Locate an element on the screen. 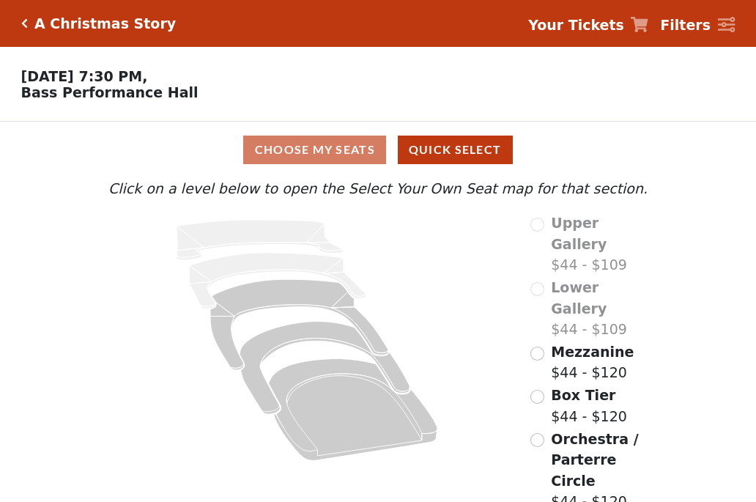  span: Mezzanine is located at coordinates (592, 352).